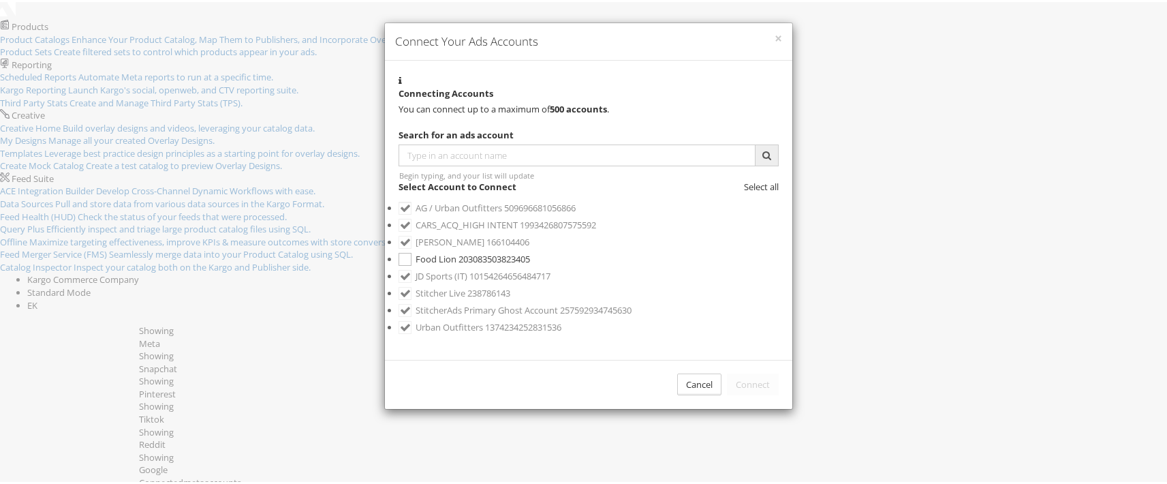 The image size is (1167, 484). What do you see at coordinates (446, 91) in the screenshot?
I see `strong: Connecting Accounts` at bounding box center [446, 91].